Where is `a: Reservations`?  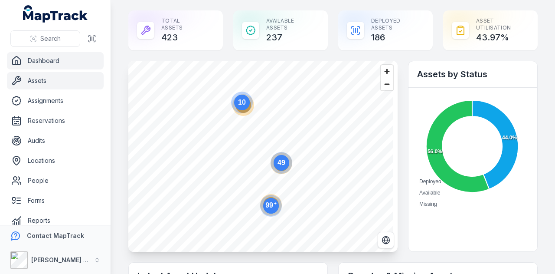
a: Reservations is located at coordinates (55, 121).